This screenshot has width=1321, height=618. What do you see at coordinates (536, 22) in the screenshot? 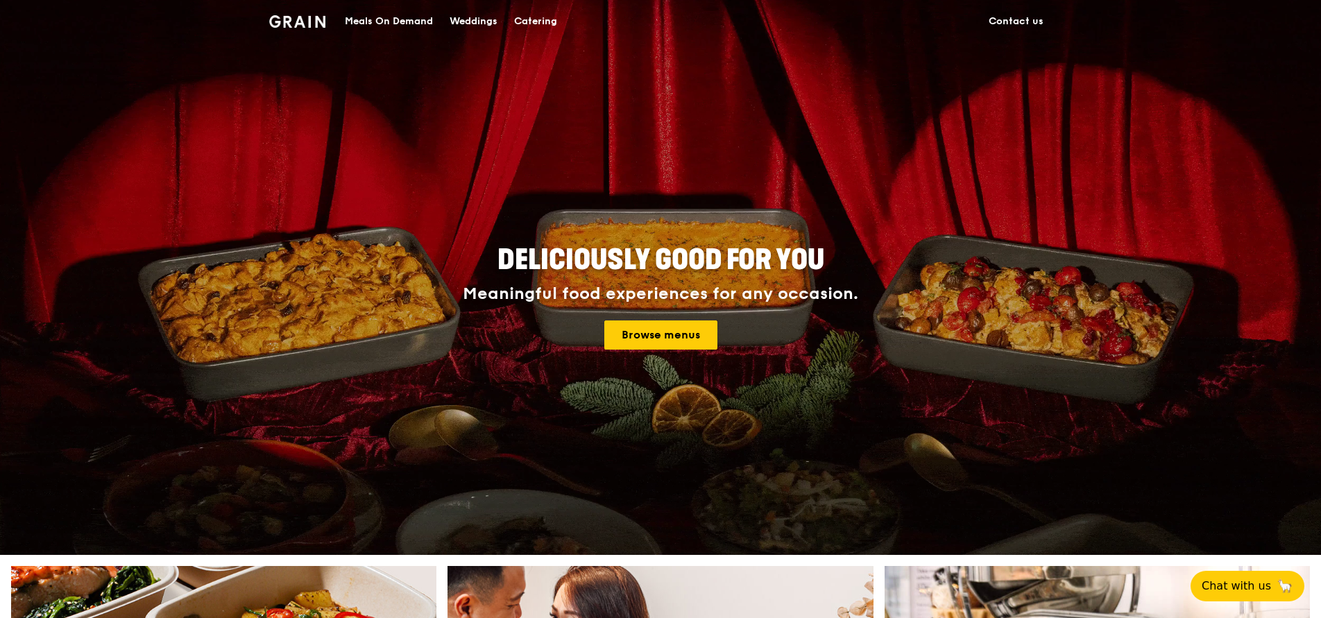
I see `div: Catering` at bounding box center [536, 22].